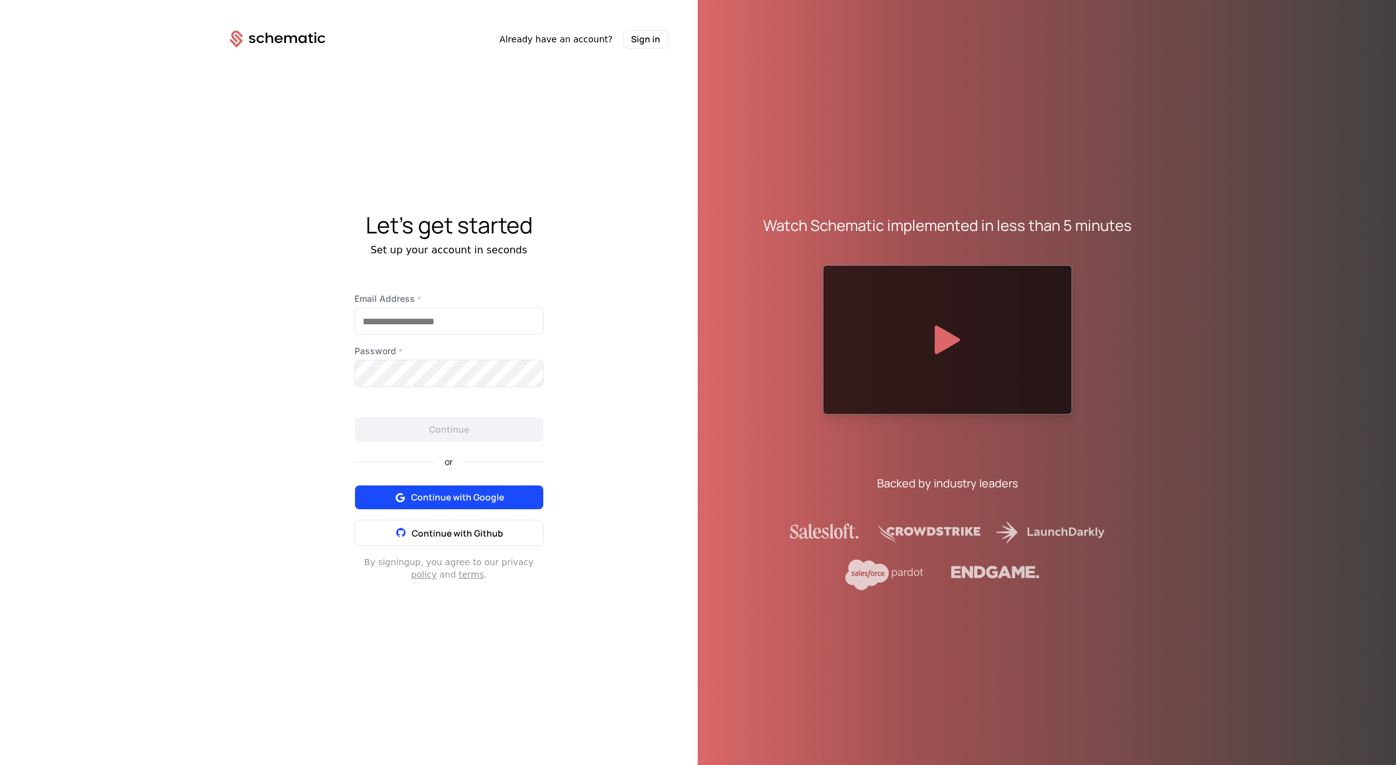 The width and height of the screenshot is (1396, 765). Describe the element at coordinates (457, 498) in the screenshot. I see `span: Continue with Google` at that location.